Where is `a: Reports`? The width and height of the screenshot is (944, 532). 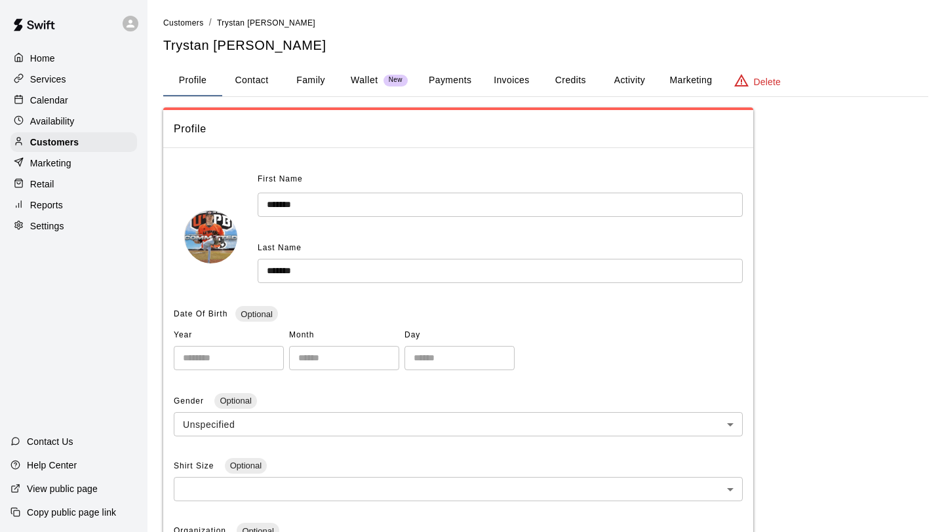
a: Reports is located at coordinates (73, 205).